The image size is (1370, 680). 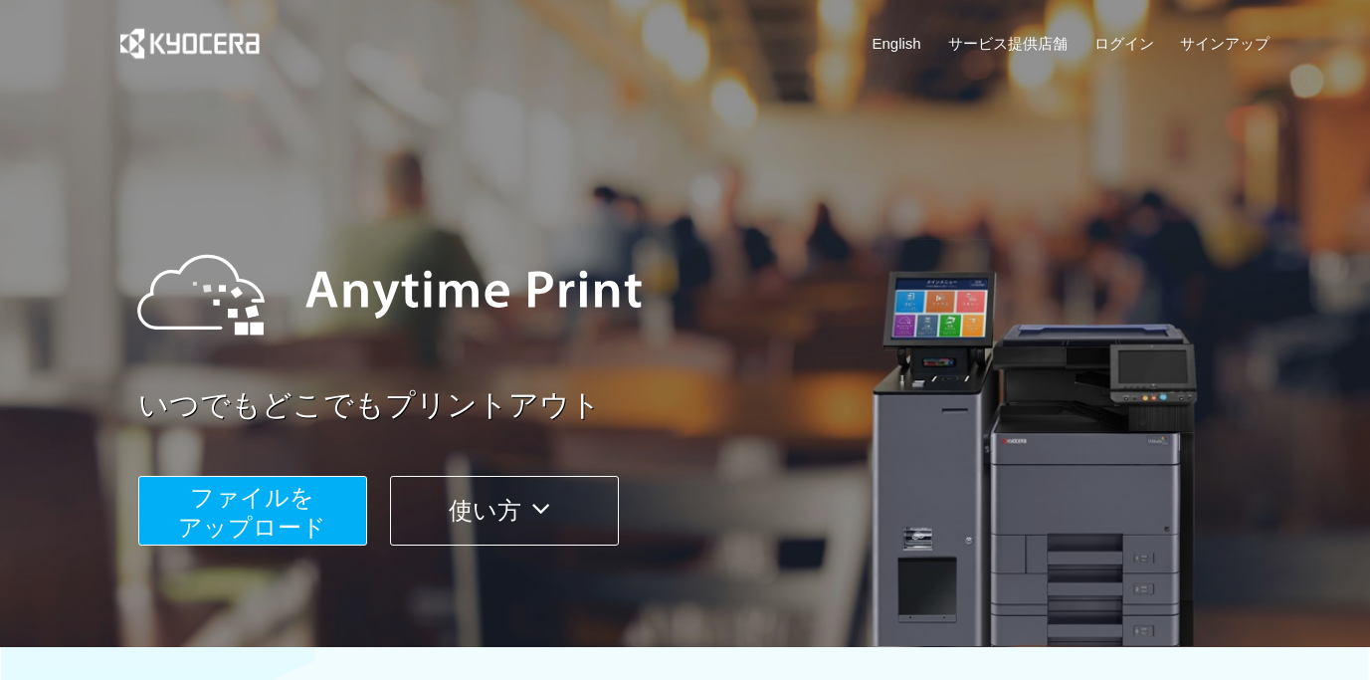 What do you see at coordinates (1124, 43) in the screenshot?
I see `a: ログイン` at bounding box center [1124, 43].